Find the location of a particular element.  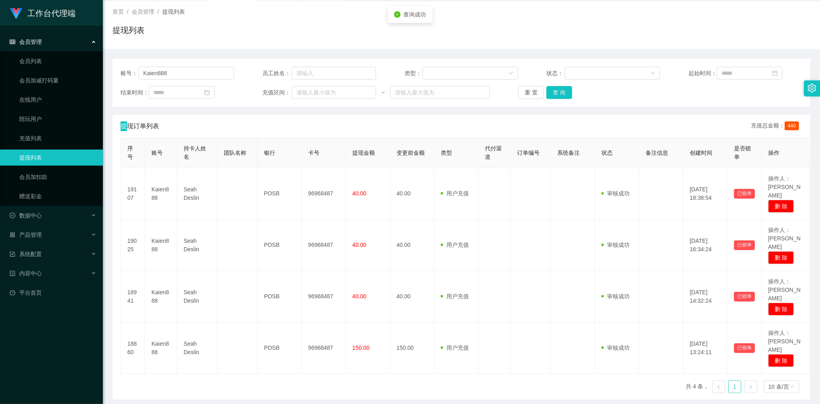

i: 图标: left is located at coordinates (719, 387).